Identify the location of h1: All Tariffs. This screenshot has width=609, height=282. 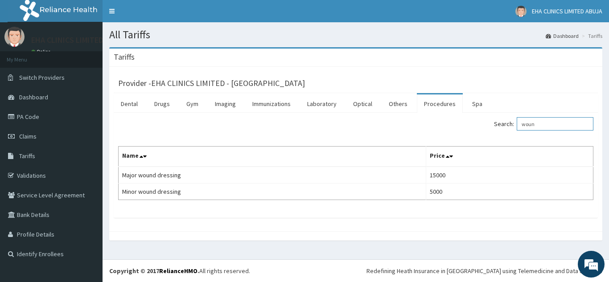
(356, 35).